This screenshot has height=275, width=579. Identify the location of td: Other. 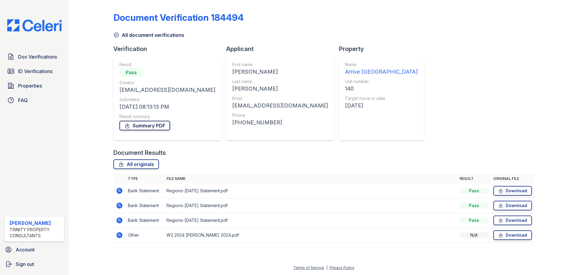
(145, 235).